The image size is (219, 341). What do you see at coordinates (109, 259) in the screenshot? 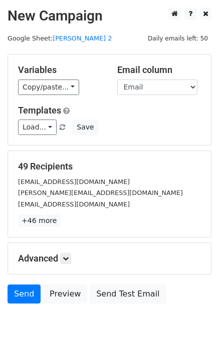
I see `h5: Advanced` at bounding box center [109, 259].